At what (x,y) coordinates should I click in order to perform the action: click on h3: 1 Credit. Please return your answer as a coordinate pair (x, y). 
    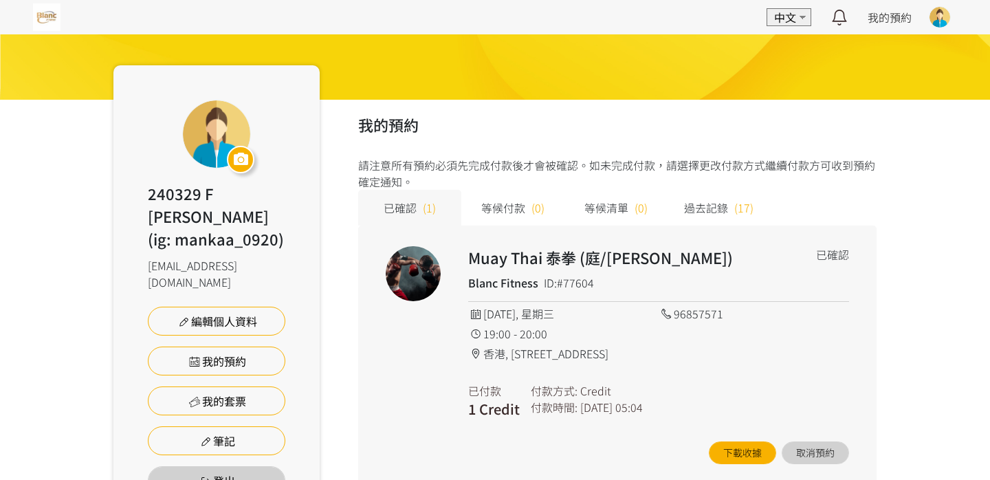
    Looking at the image, I should click on (494, 409).